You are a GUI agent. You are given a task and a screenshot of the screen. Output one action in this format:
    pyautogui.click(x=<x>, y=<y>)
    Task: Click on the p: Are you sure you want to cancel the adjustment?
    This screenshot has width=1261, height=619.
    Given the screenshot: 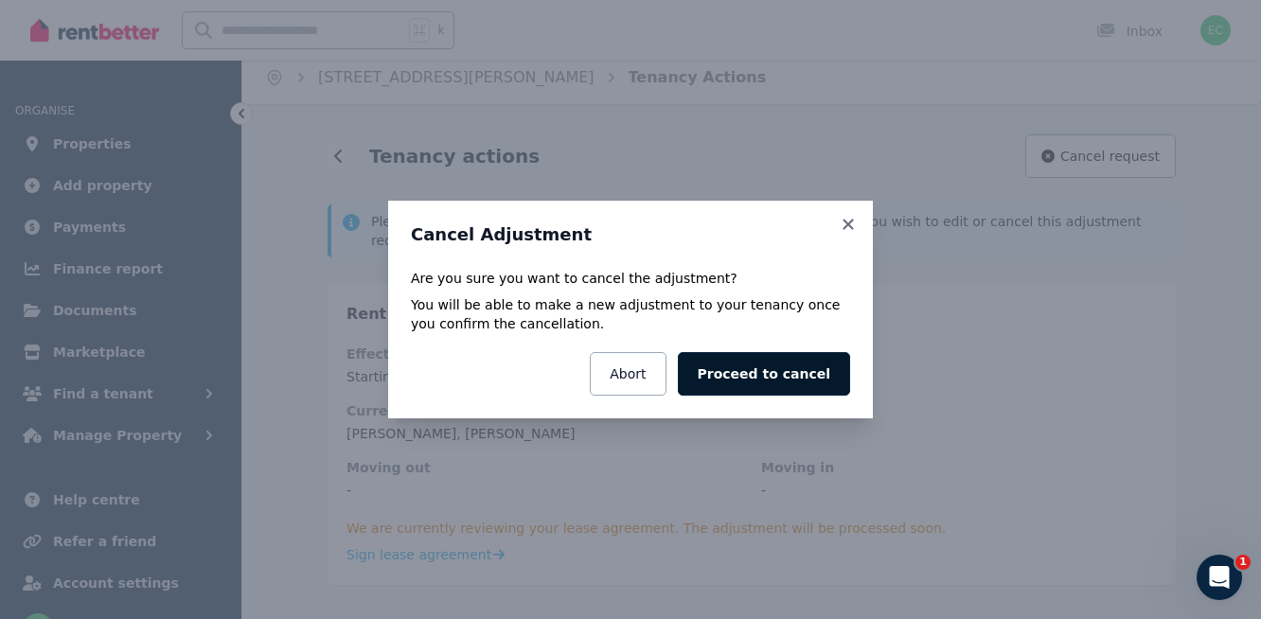 What is the action you would take?
    pyautogui.click(x=631, y=278)
    